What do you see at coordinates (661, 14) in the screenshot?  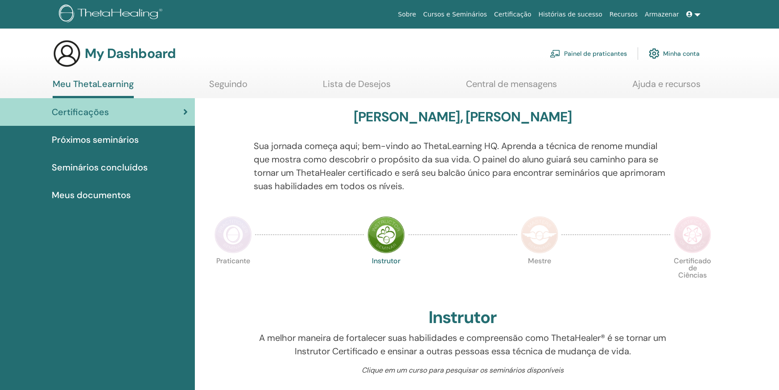 I see `a: Armazenar` at bounding box center [661, 14].